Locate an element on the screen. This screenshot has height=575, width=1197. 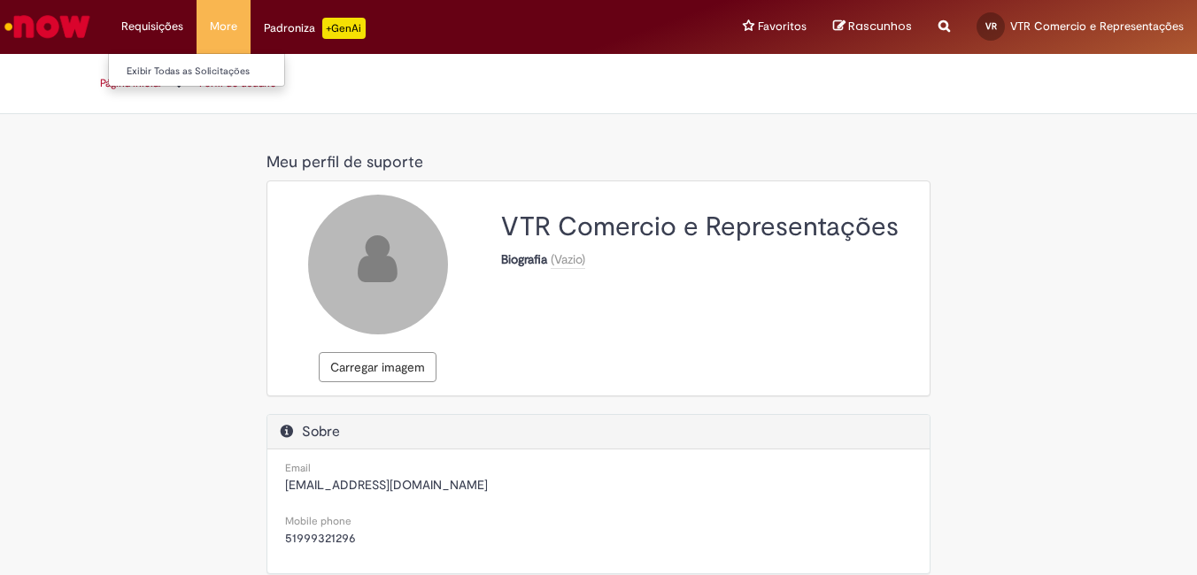
img: ServiceNow is located at coordinates (47, 27).